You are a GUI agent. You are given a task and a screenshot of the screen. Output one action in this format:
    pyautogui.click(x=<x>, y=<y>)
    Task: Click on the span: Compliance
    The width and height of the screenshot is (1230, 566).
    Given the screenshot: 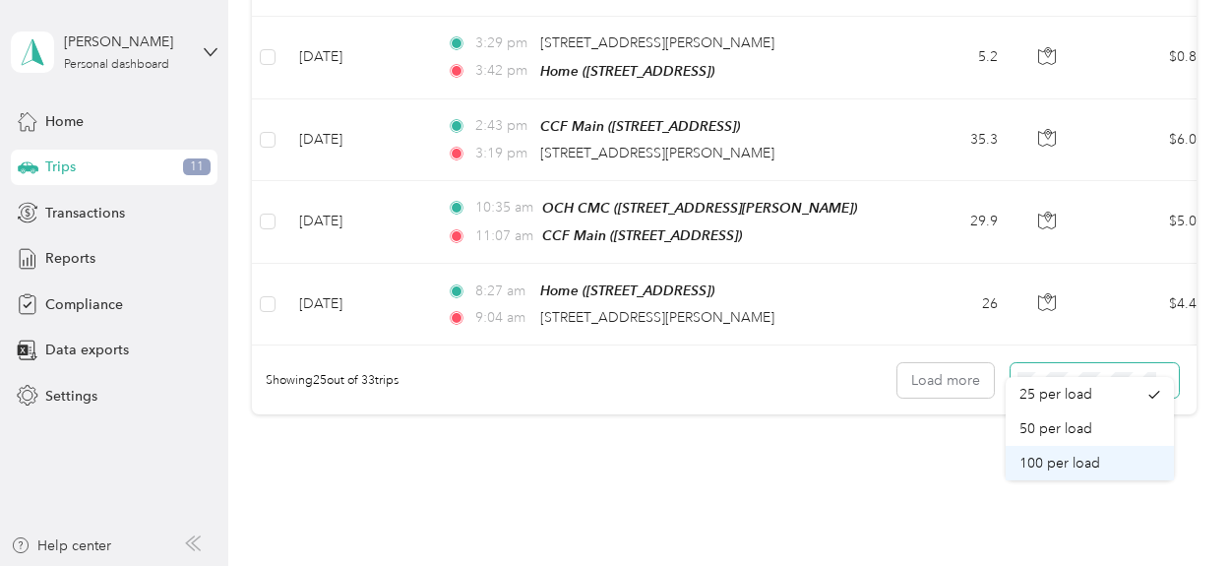 What is the action you would take?
    pyautogui.click(x=84, y=304)
    